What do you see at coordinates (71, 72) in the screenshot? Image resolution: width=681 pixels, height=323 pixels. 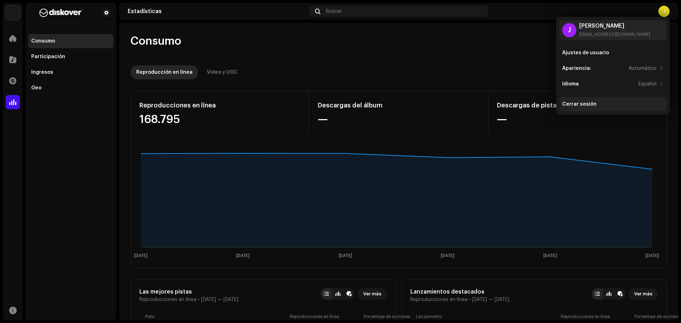 I see `re-m-nav-item: Ingresos` at bounding box center [71, 72].